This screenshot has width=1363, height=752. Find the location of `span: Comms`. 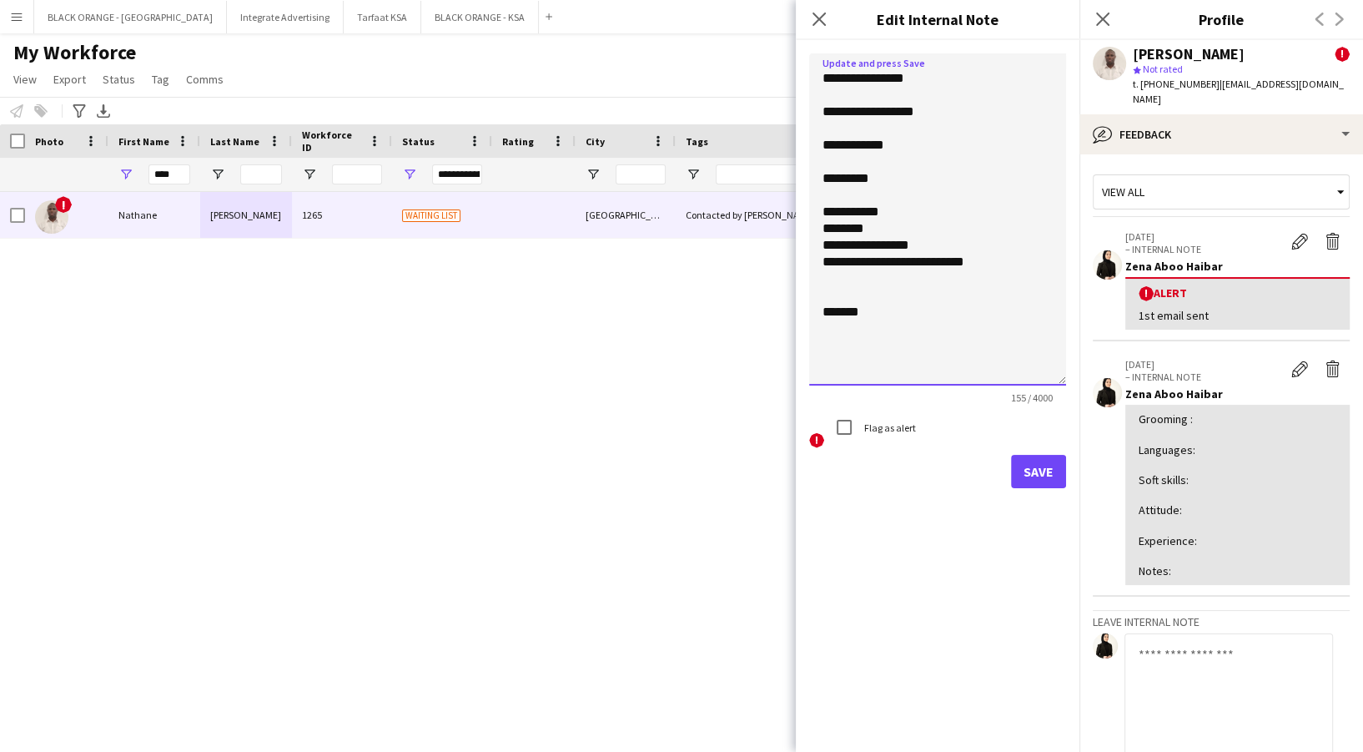

span: Comms is located at coordinates (204, 79).